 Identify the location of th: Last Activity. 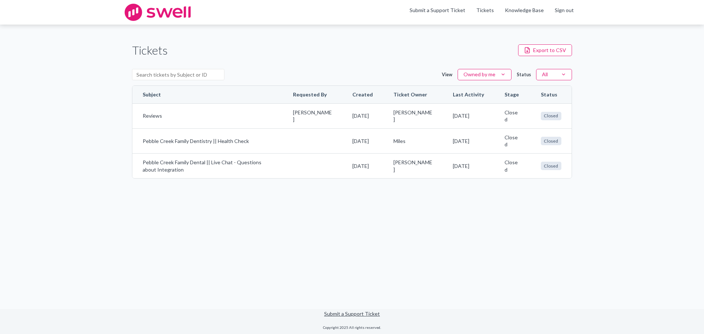
(469, 95).